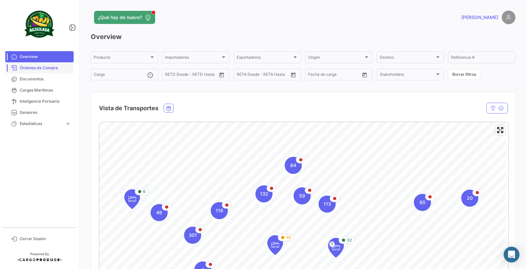 Image resolution: width=526 pixels, height=269 pixels. Describe the element at coordinates (219, 211) in the screenshot. I see `span: 116` at that location.